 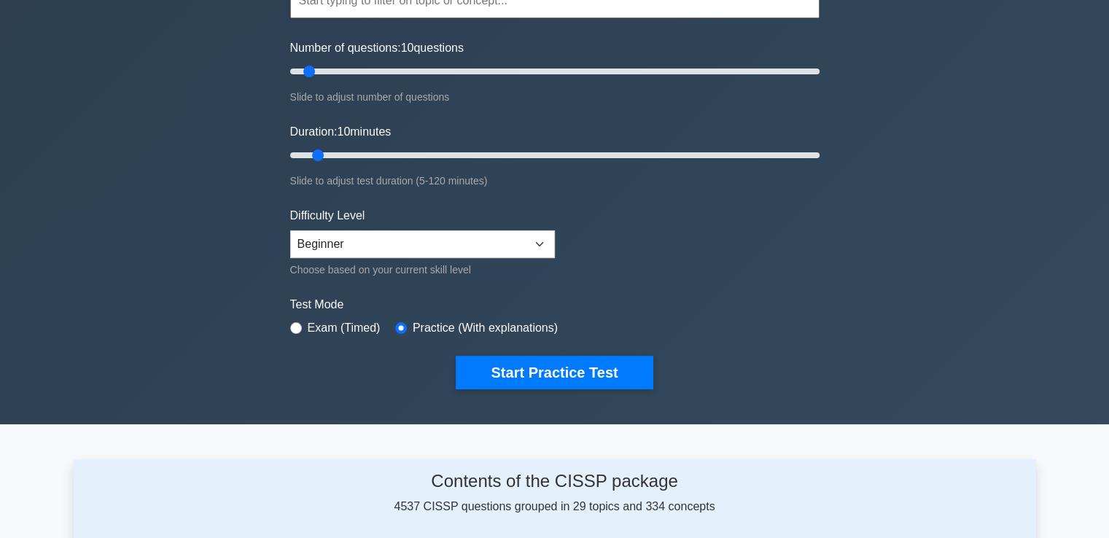 What do you see at coordinates (344, 328) in the screenshot?
I see `label: Exam (Timed)` at bounding box center [344, 328].